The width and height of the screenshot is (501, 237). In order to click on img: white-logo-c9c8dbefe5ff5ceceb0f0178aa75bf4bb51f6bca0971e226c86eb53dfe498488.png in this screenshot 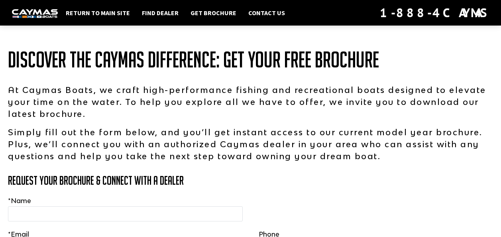, I will do `click(35, 13)`.